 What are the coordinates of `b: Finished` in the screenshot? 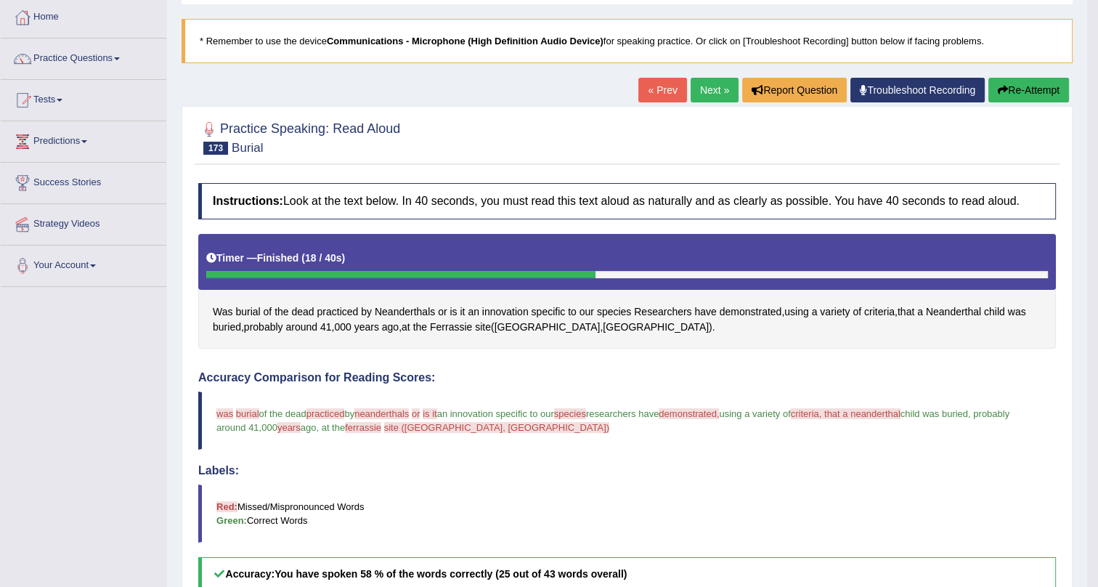 It's located at (278, 258).